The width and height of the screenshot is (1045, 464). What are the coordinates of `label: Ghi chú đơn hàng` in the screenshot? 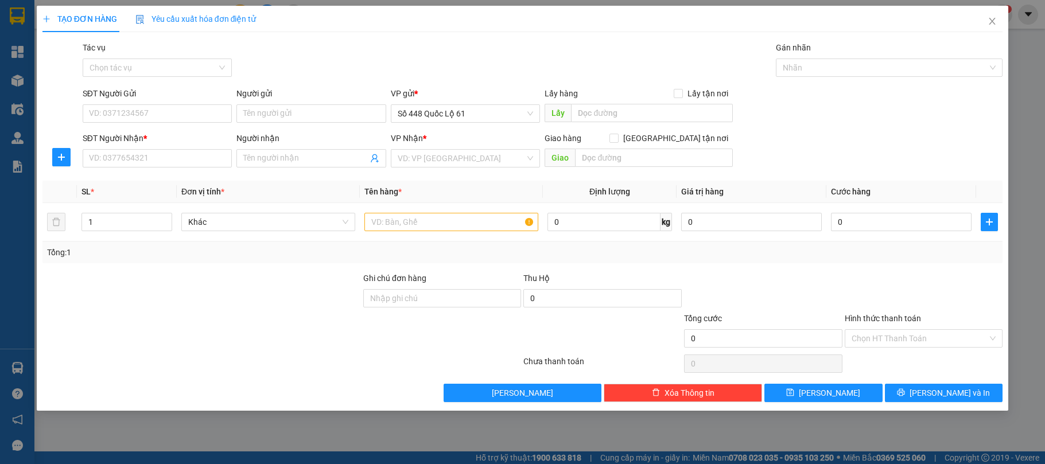 It's located at (395, 278).